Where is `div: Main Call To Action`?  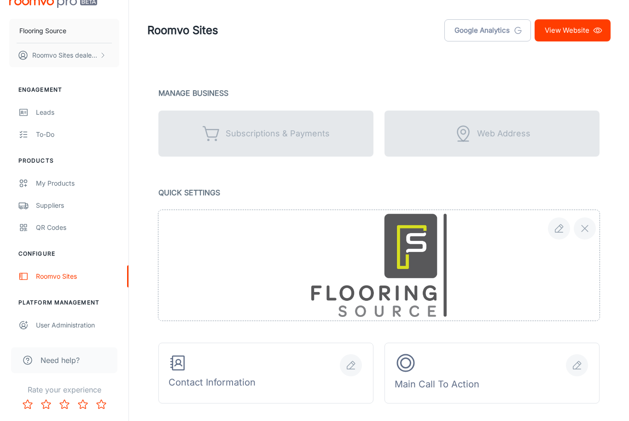
div: Main Call To Action is located at coordinates (437, 373).